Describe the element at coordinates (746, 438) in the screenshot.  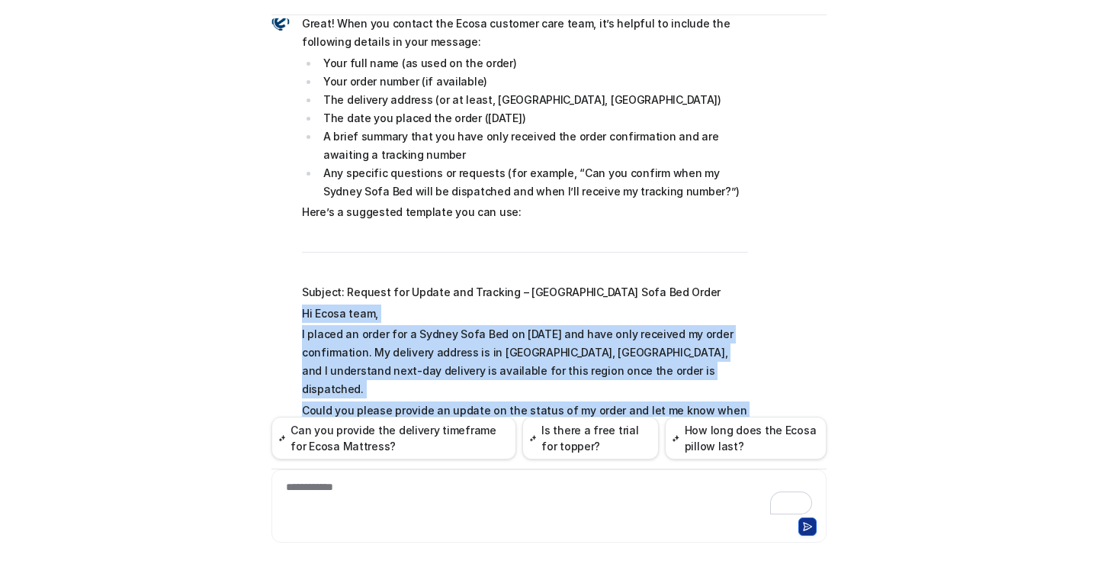
I see `button: How long does the Ecosa pillow last?` at that location.